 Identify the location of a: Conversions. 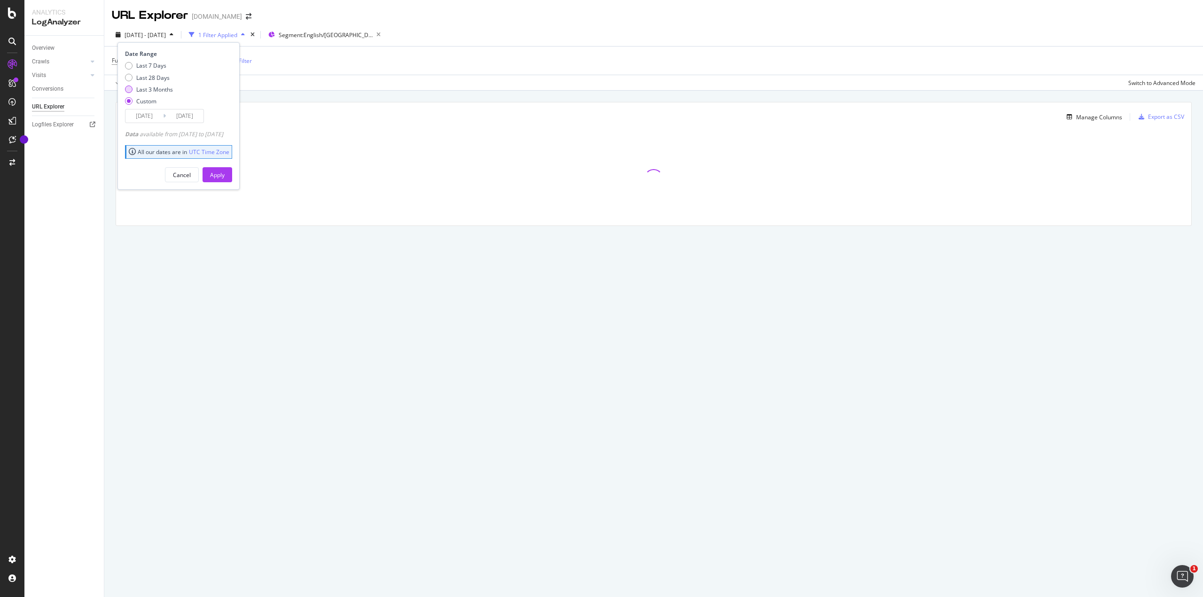
(64, 89).